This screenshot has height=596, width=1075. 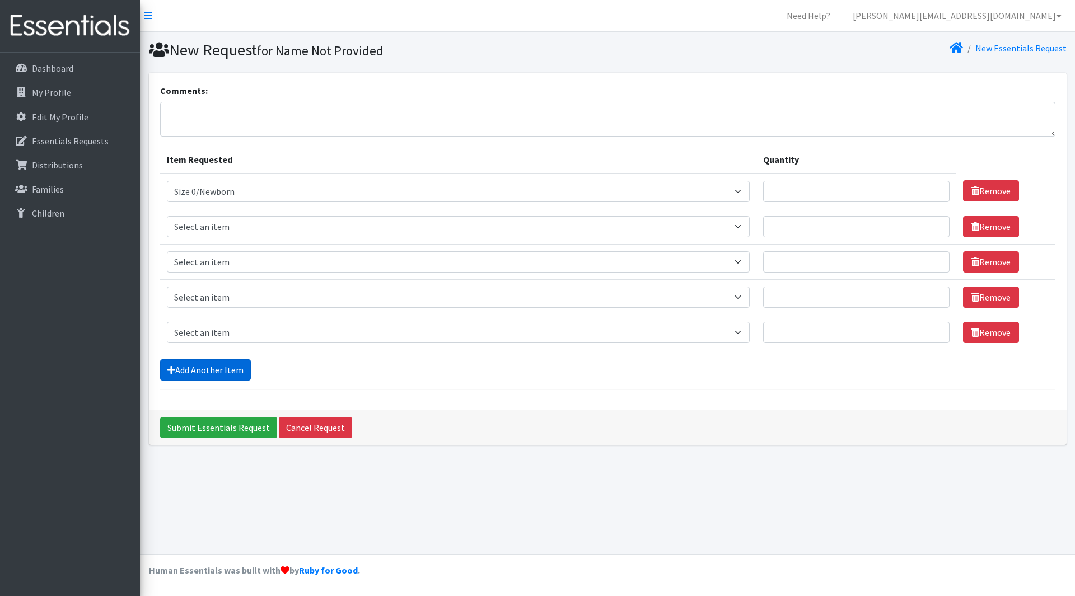 What do you see at coordinates (70, 92) in the screenshot?
I see `a: My Profile` at bounding box center [70, 92].